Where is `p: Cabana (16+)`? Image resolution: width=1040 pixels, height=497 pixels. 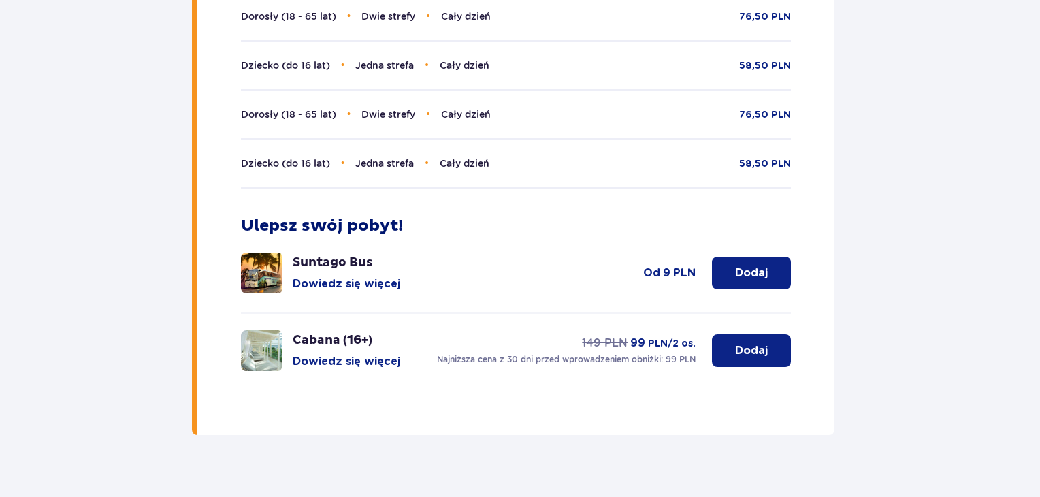
p: Cabana (16+) is located at coordinates (332, 340).